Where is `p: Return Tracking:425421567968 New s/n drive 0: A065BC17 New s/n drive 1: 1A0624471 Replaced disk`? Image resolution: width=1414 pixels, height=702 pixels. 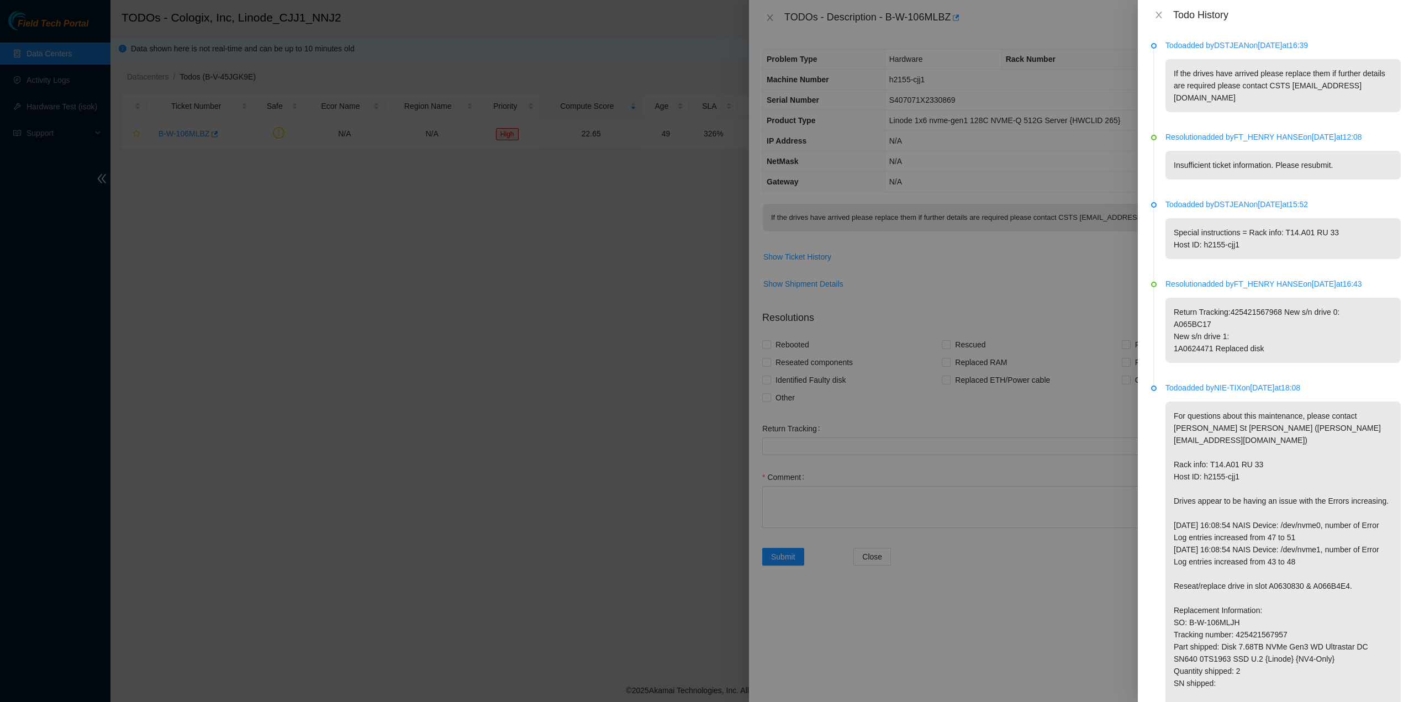 p: Return Tracking:425421567968 New s/n drive 0: A065BC17 New s/n drive 1: 1A0624471 Replaced disk is located at coordinates (1283, 330).